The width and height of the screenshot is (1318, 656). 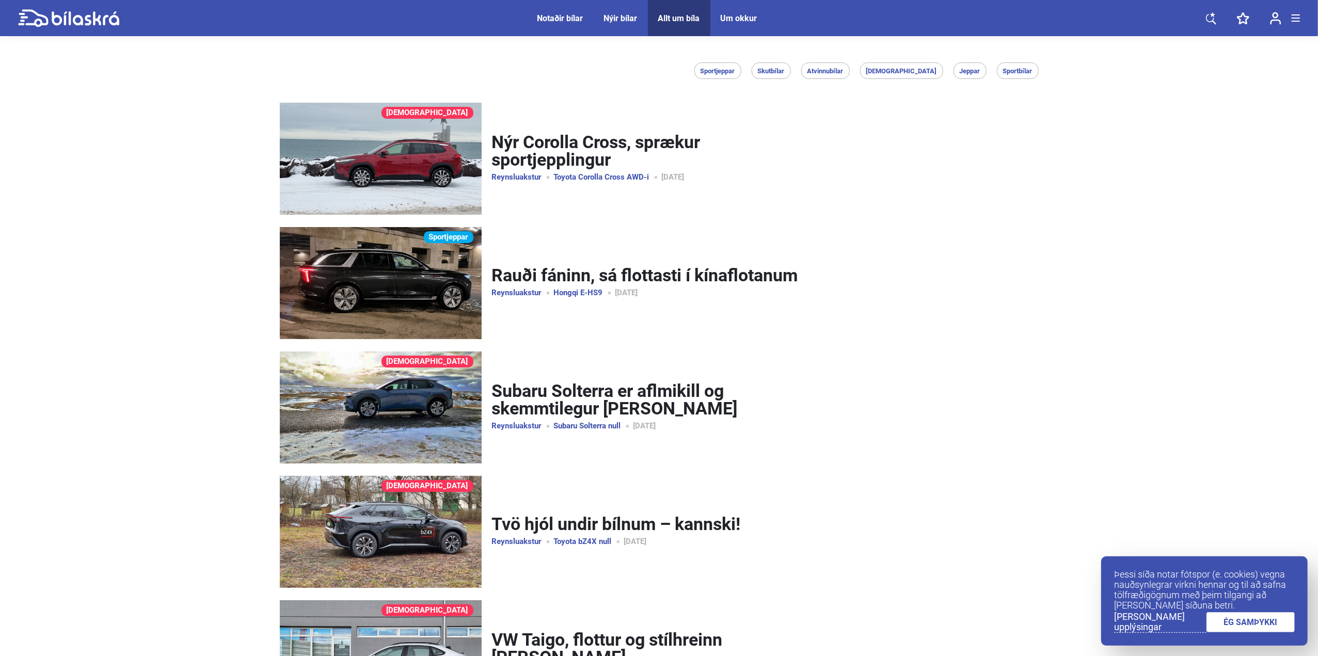 I want to click on img: user-login.svg, so click(x=1276, y=18).